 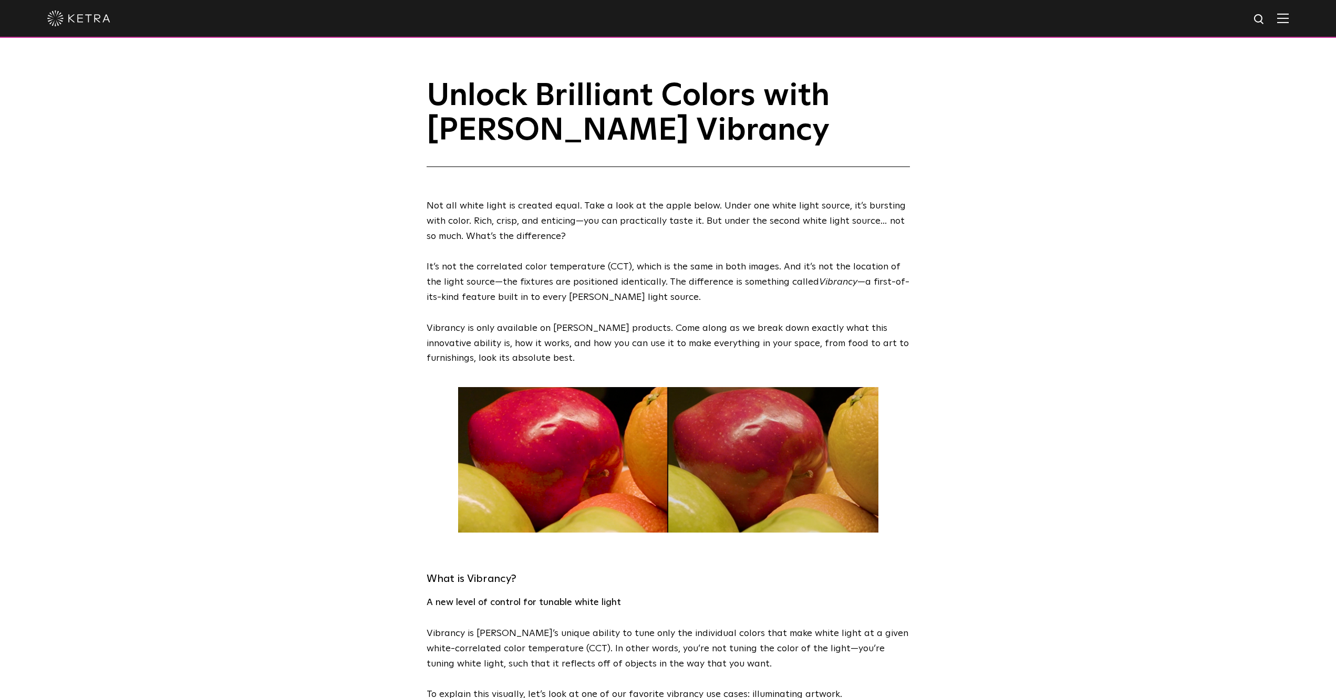 What do you see at coordinates (1283, 18) in the screenshot?
I see `img: Hamburger%20Nav.svg` at bounding box center [1283, 18].